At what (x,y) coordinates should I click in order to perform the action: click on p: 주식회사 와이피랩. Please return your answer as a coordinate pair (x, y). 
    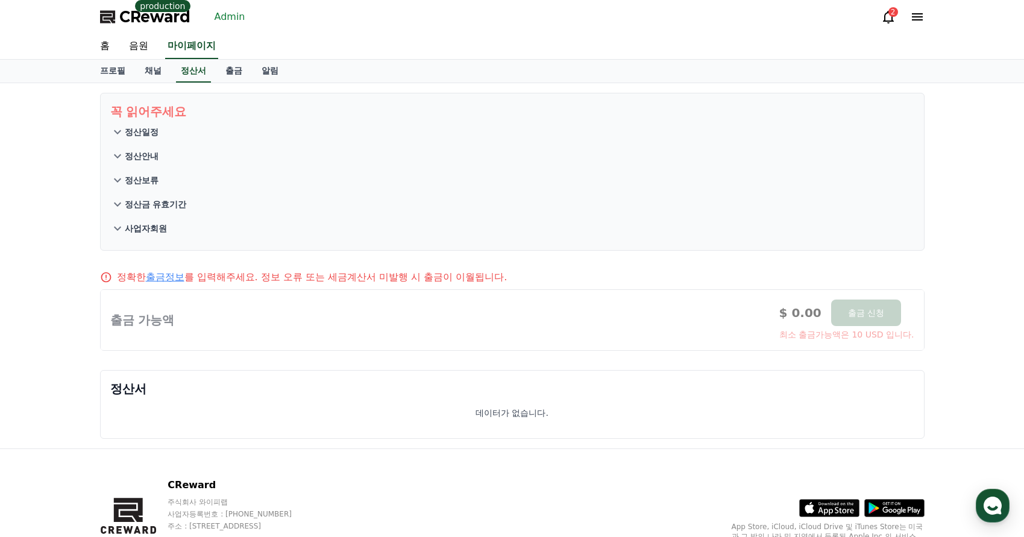
    Looking at the image, I should click on (273, 502).